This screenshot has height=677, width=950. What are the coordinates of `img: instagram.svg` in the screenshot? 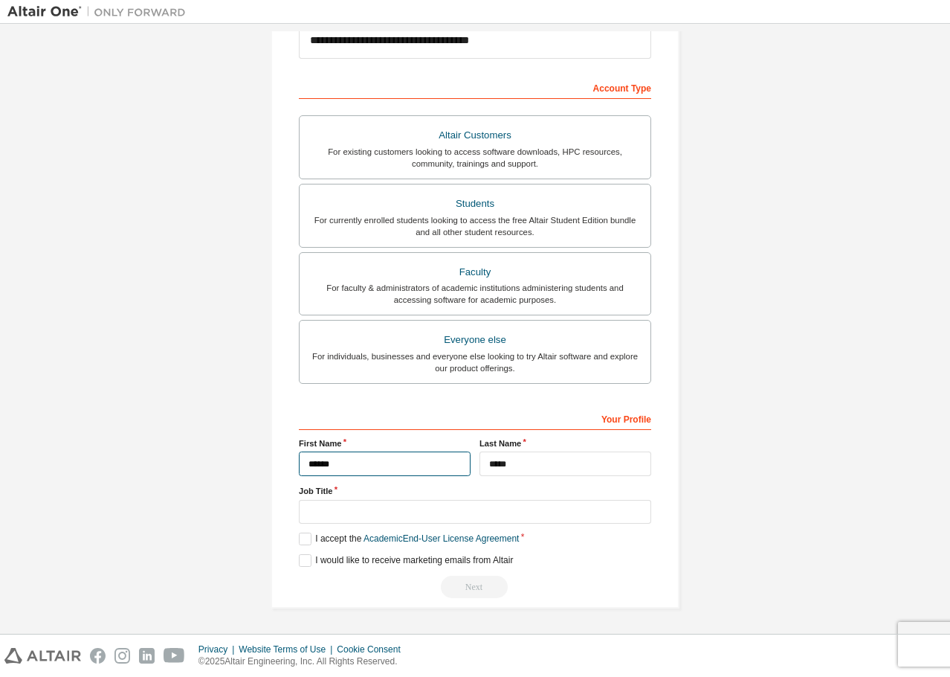 It's located at (122, 655).